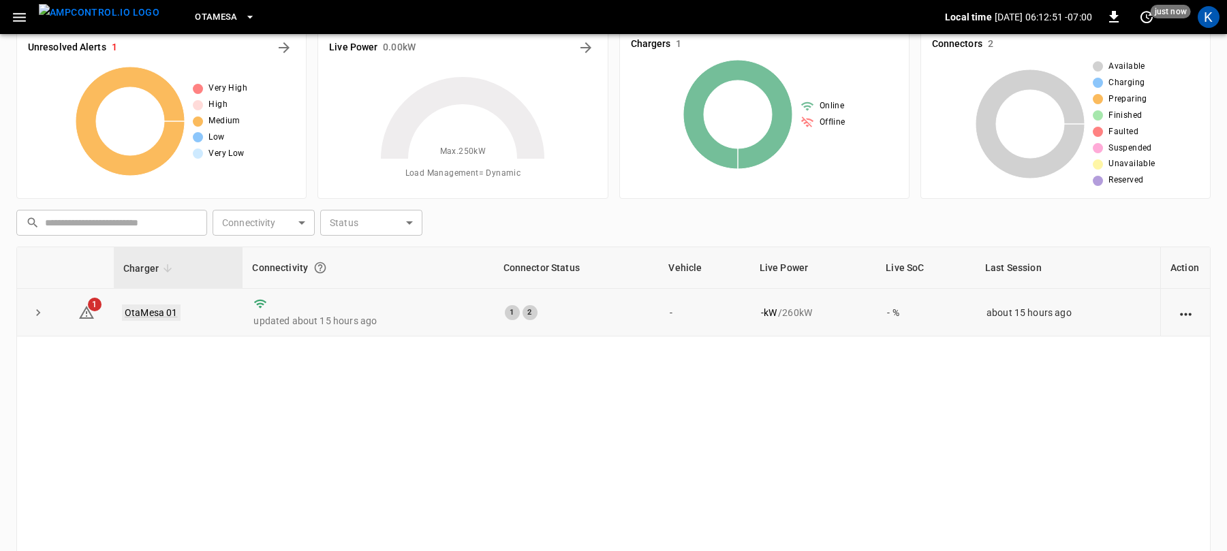 Image resolution: width=1227 pixels, height=551 pixels. Describe the element at coordinates (814, 268) in the screenshot. I see `th: Live Power` at that location.